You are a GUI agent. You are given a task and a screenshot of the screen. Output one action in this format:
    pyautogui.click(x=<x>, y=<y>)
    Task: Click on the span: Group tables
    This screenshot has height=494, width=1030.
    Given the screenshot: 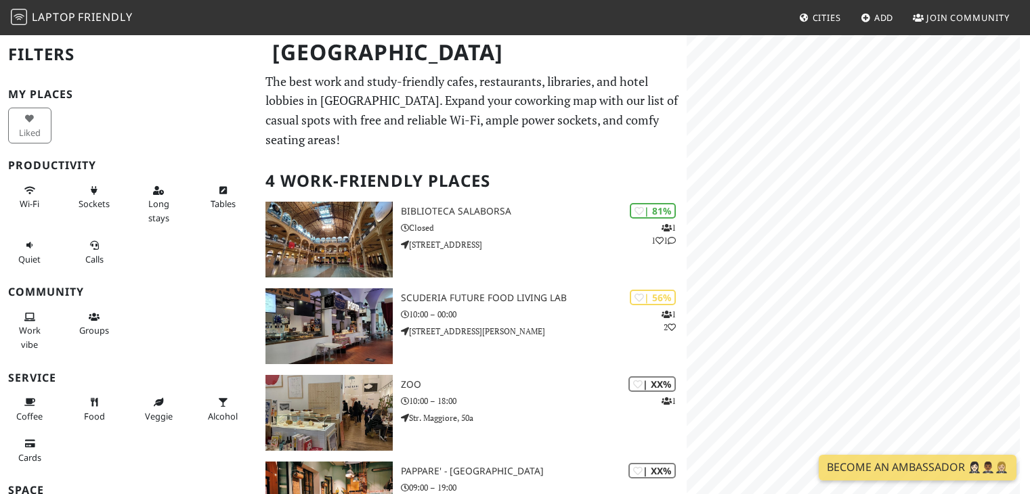 What is the action you would take?
    pyautogui.click(x=94, y=330)
    